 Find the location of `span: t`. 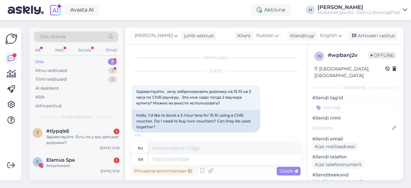

span: t is located at coordinates (38, 133).